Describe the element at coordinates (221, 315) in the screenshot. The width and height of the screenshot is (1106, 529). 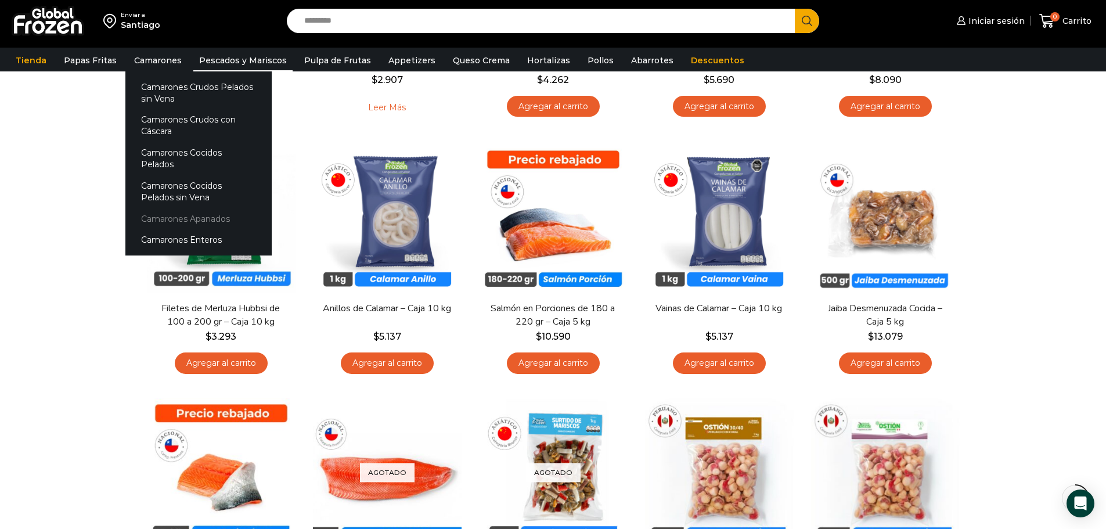
I see `a: Filetes de Merluza Hubbsi de 100 a 200 gr – Caja 10 kg` at that location.